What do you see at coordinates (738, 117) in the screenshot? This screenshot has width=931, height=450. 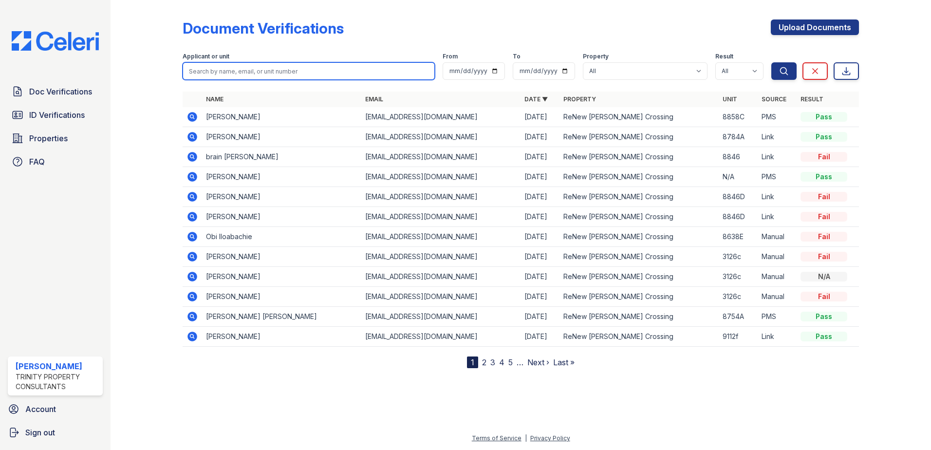 I see `td: 8858C` at bounding box center [738, 117].